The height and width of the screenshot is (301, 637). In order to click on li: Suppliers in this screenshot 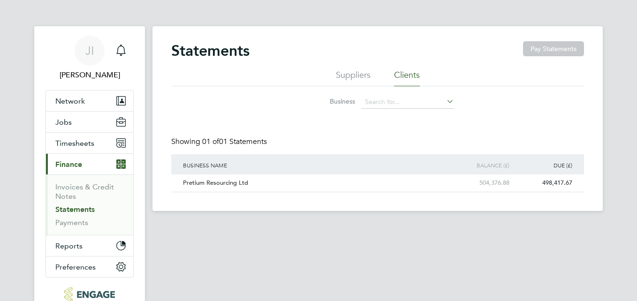, I will do `click(353, 78)`.